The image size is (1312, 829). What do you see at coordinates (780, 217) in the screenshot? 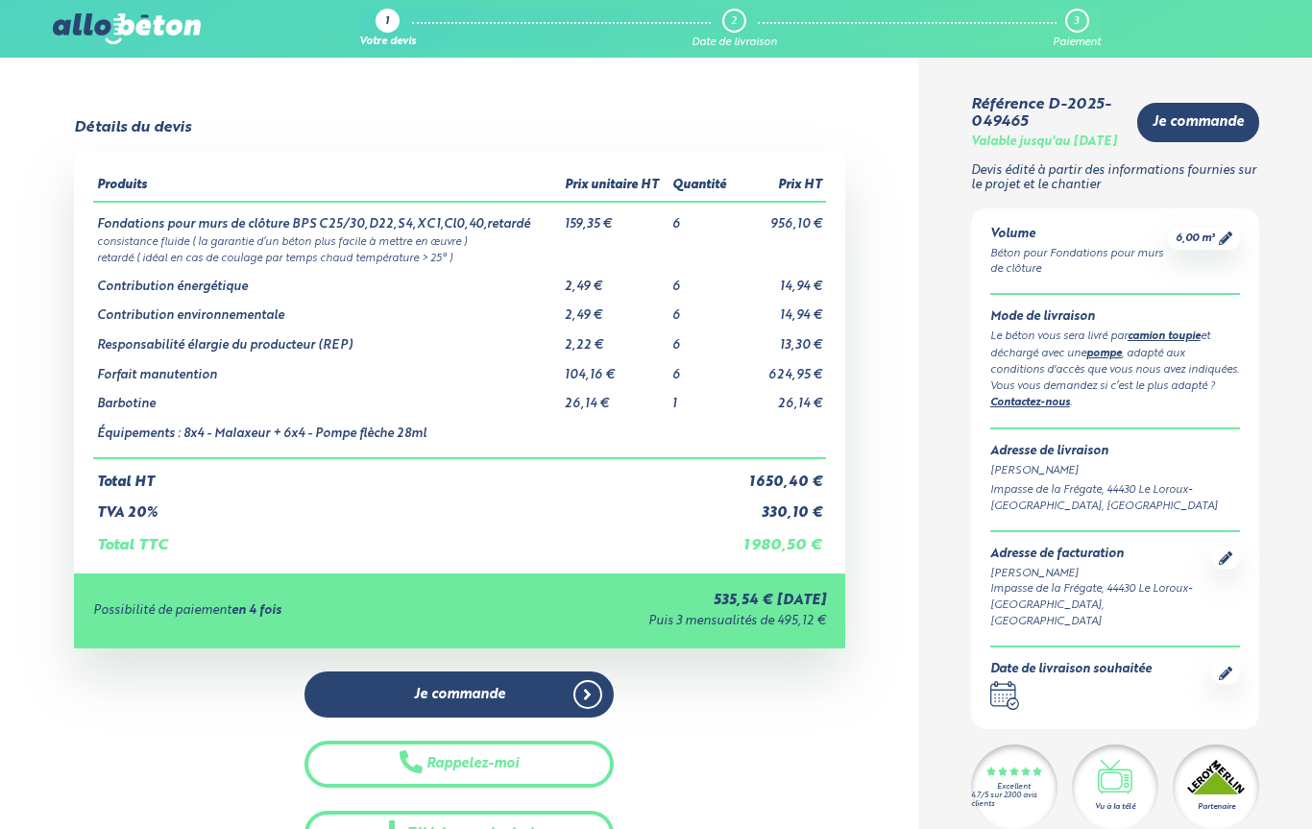
I see `td: 956,10 €` at bounding box center [780, 217].